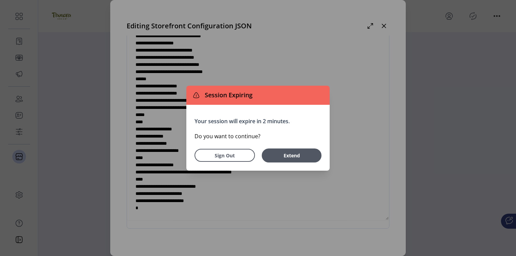 This screenshot has height=256, width=516. Describe the element at coordinates (225, 155) in the screenshot. I see `span: Sign Out` at that location.